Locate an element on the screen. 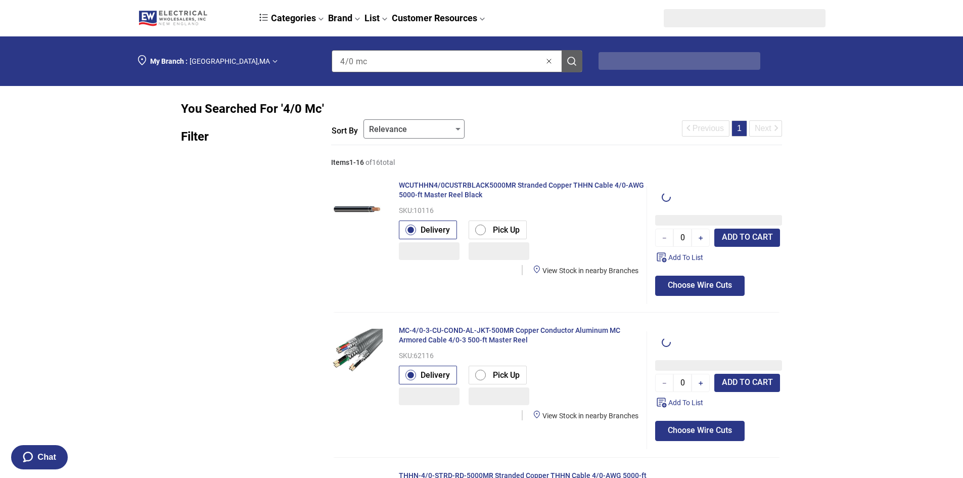 The height and width of the screenshot is (478, 963). img: MC-4/0-3-CU-COND-AL-JKT-500MR Copper Conductor Aluminum MC Armored Cable 4/0-3 500-ft Master Reel is located at coordinates (357, 354).